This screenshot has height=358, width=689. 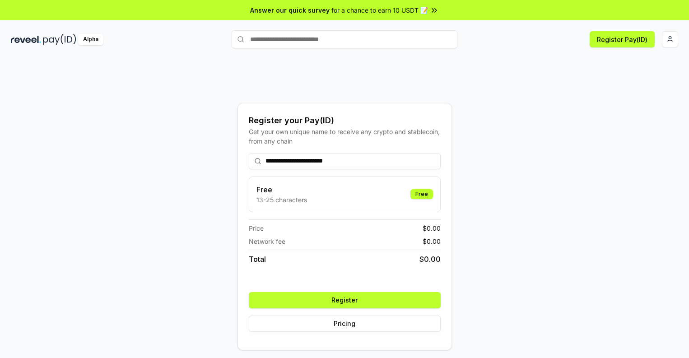 I want to click on span: for a chance to earn 10 USDT 📝, so click(x=380, y=10).